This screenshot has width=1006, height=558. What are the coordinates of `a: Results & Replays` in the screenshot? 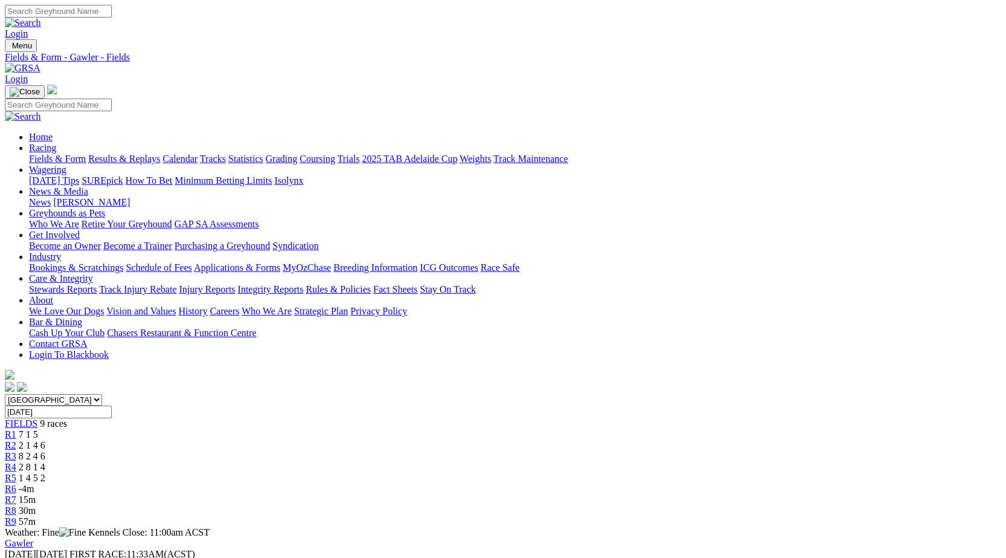 It's located at (124, 158).